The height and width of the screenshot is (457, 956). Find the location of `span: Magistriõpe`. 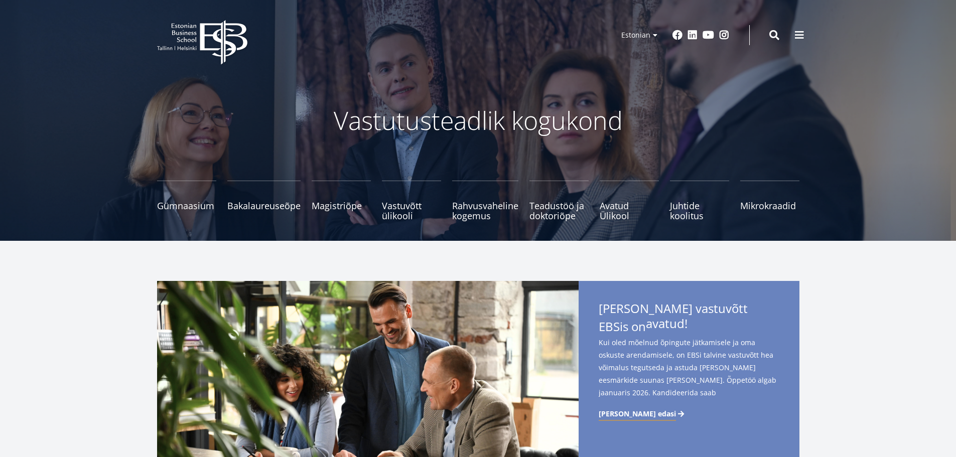

span: Magistriõpe is located at coordinates (341, 206).